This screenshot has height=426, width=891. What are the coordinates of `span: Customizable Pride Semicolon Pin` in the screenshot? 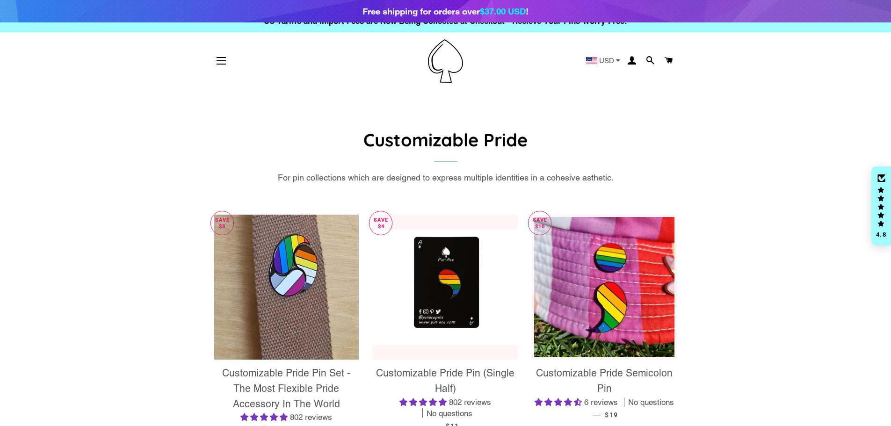 It's located at (604, 381).